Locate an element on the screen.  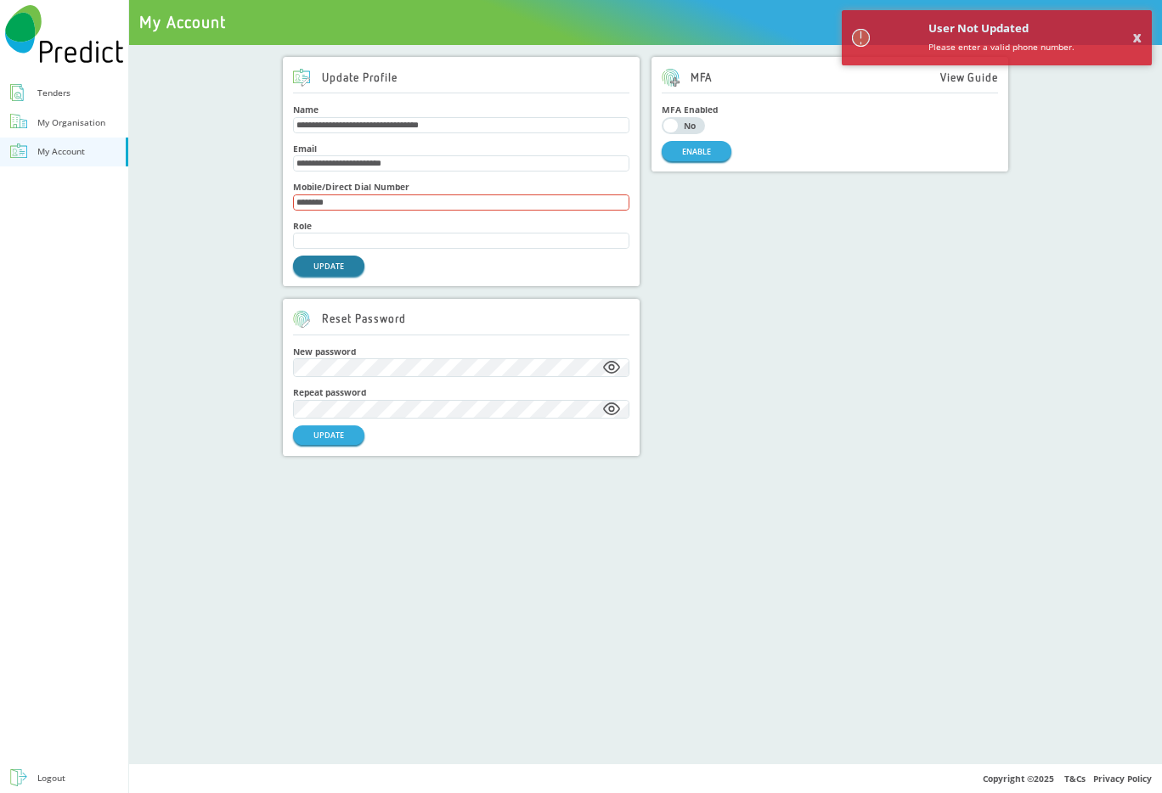
div: Logout is located at coordinates (51, 778).